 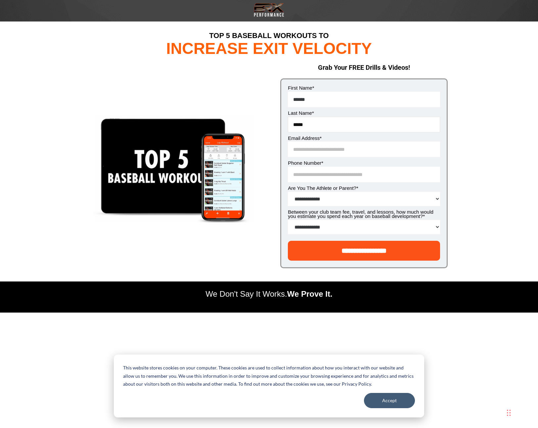 I want to click on span: First Name, so click(x=300, y=88).